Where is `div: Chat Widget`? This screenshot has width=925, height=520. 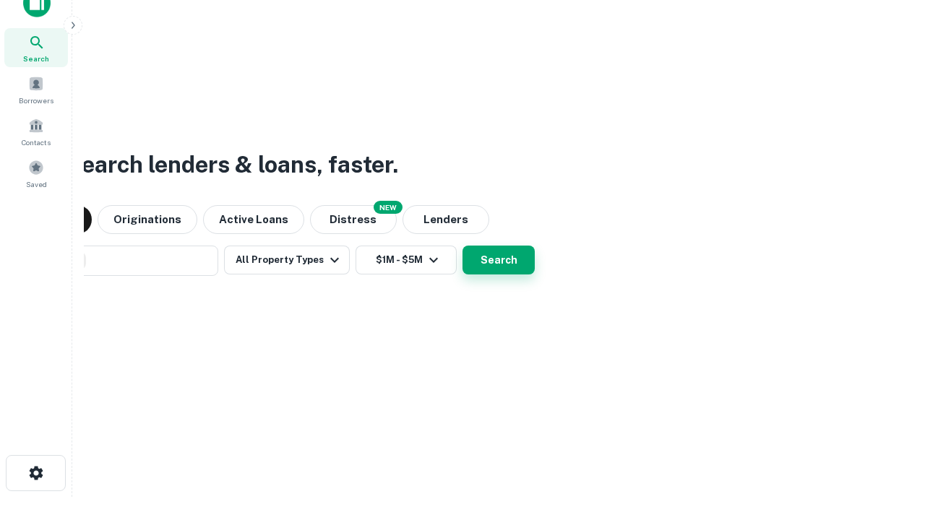 div: Chat Widget is located at coordinates (889, 439).